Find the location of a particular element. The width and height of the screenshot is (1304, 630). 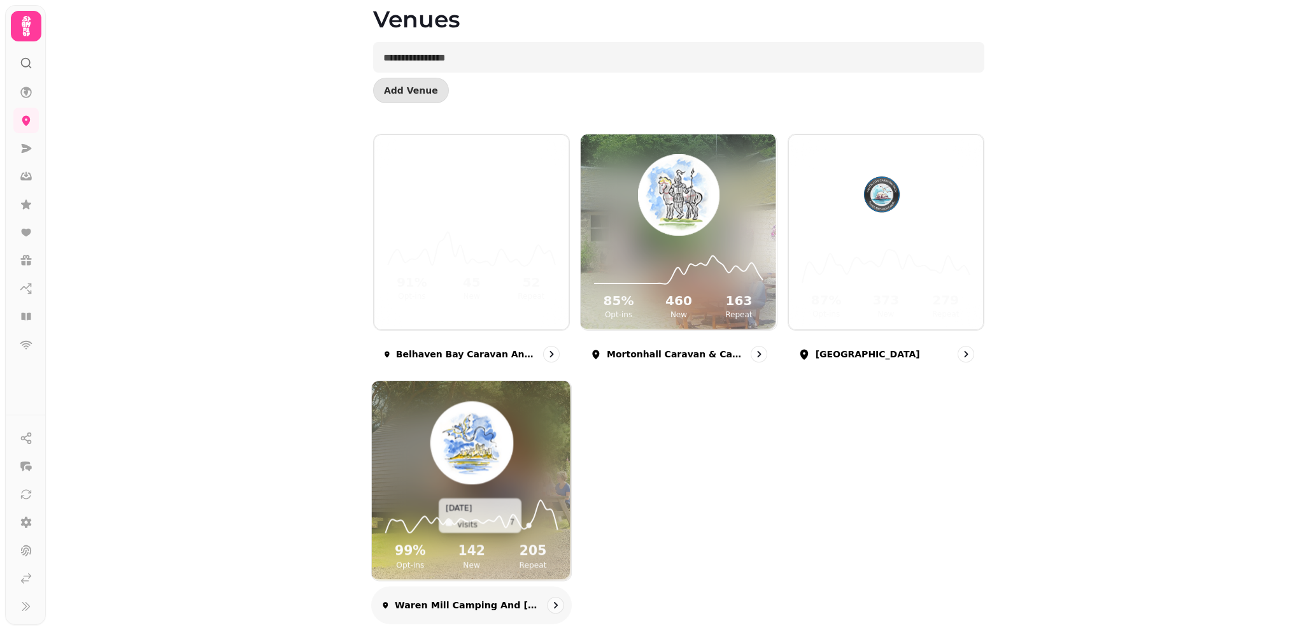

h2: 52 is located at coordinates (532, 282).